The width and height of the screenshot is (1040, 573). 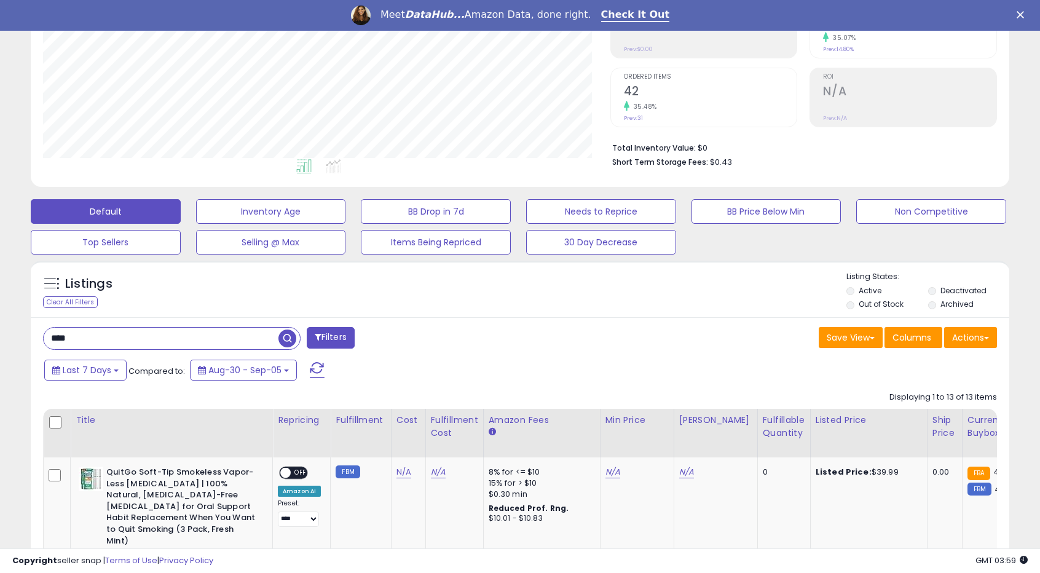 What do you see at coordinates (843, 471) in the screenshot?
I see `b: Listed Price:` at bounding box center [843, 471].